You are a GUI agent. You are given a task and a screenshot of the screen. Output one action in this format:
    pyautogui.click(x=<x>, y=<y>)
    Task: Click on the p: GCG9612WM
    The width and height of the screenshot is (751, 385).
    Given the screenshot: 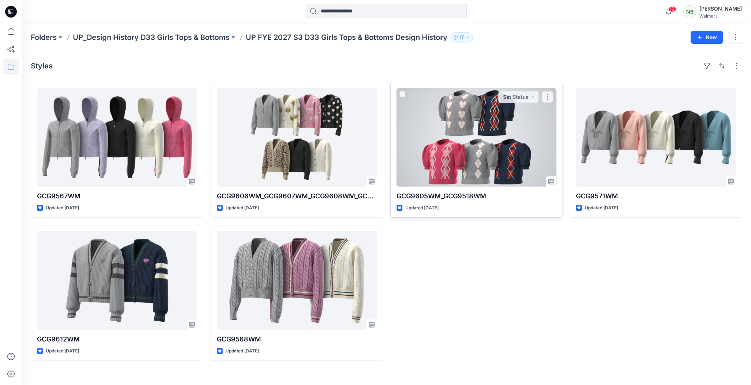 What is the action you would take?
    pyautogui.click(x=117, y=339)
    